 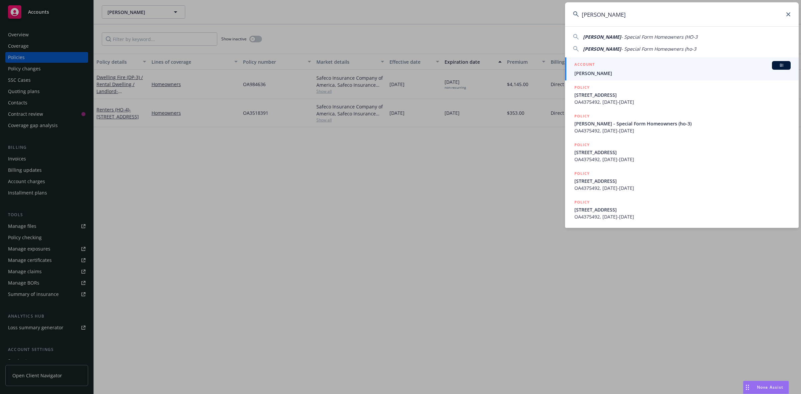 I want to click on span: BI, so click(x=781, y=65).